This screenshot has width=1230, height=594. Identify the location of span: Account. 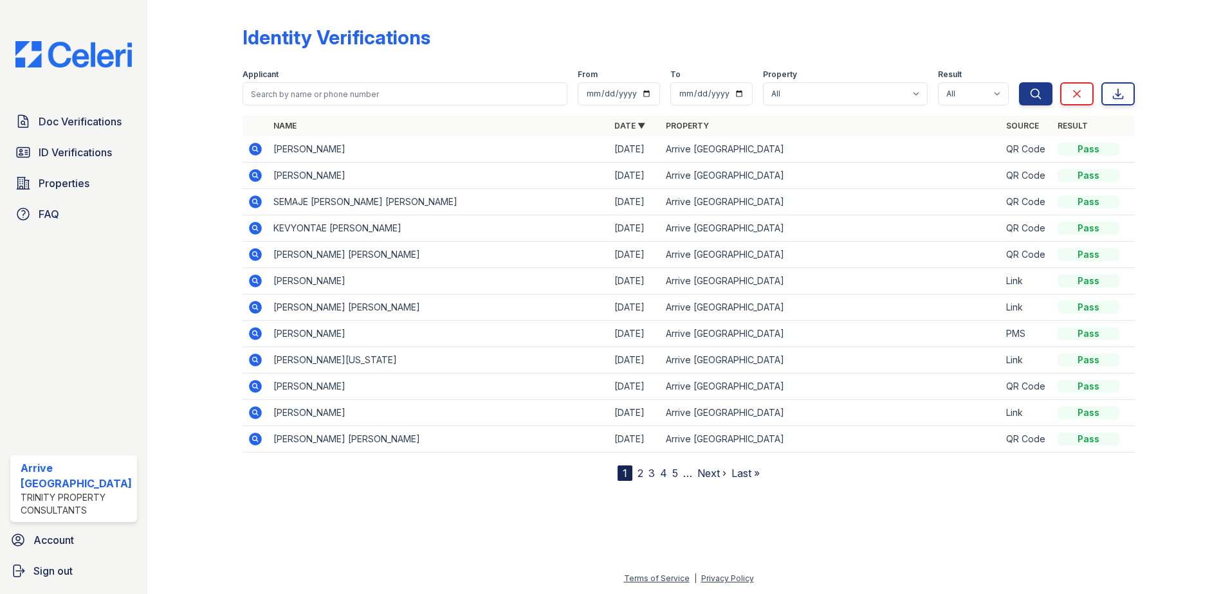
(53, 540).